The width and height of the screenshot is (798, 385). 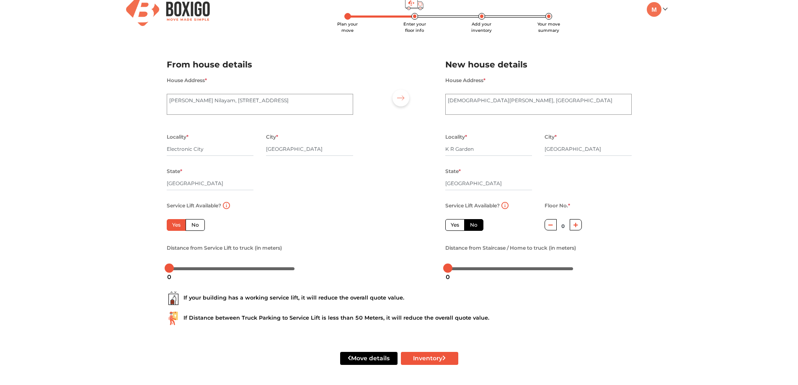 What do you see at coordinates (224, 248) in the screenshot?
I see `label: Distance from Service Lift to truck (in meters)` at bounding box center [224, 248].